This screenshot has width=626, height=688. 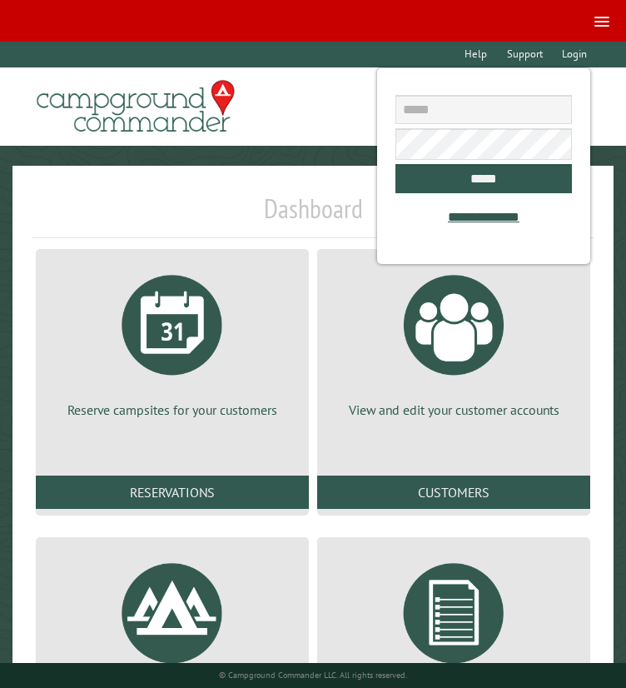 I want to click on h1: Dashboard, so click(x=313, y=215).